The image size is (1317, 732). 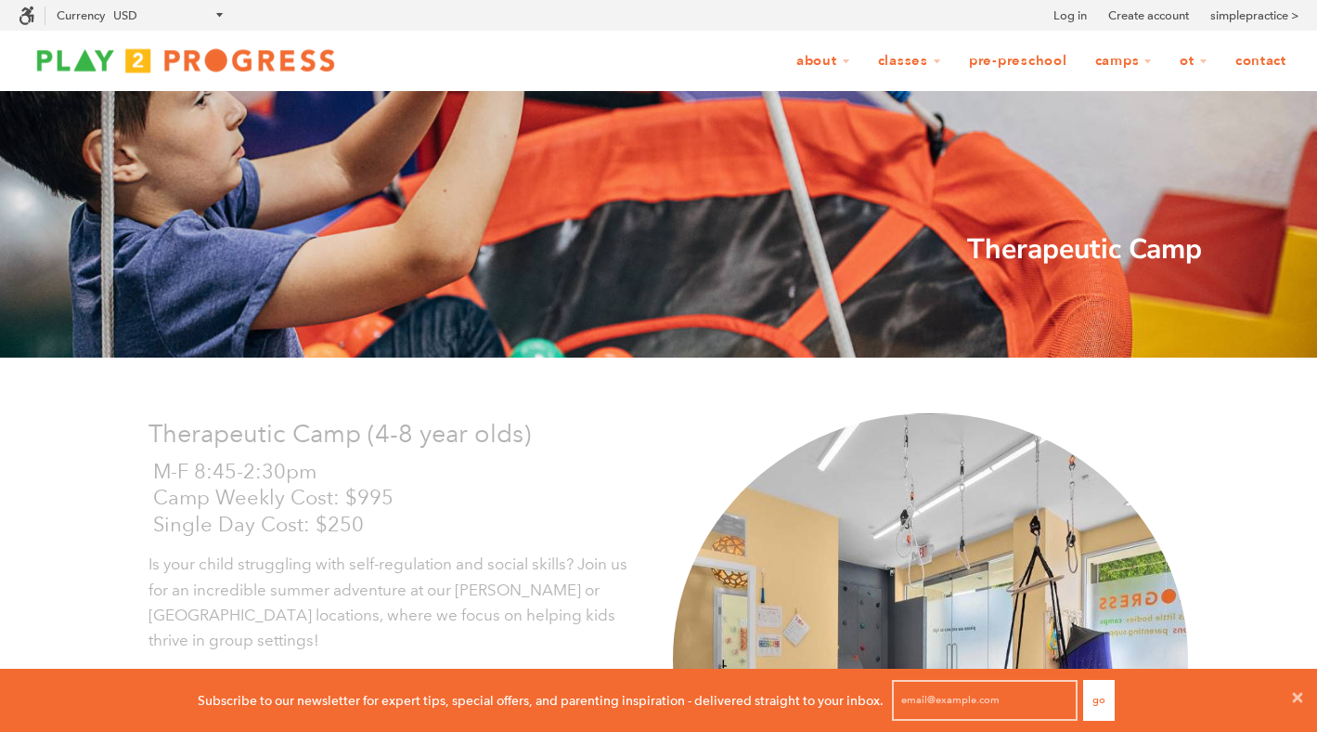 What do you see at coordinates (1194, 61) in the screenshot?
I see `a: OT` at bounding box center [1194, 61].